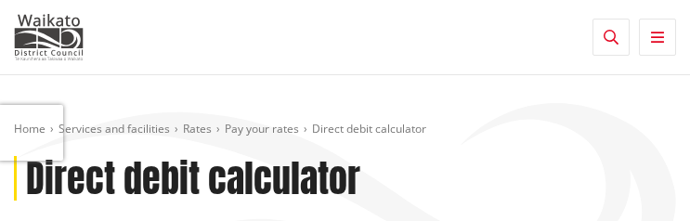  What do you see at coordinates (369, 128) in the screenshot?
I see `span: Direct debit calculator` at bounding box center [369, 128].